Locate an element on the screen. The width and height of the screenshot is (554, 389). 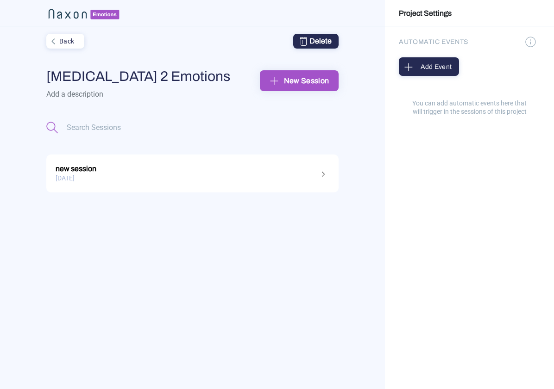
div: Add Event is located at coordinates (429, 67).